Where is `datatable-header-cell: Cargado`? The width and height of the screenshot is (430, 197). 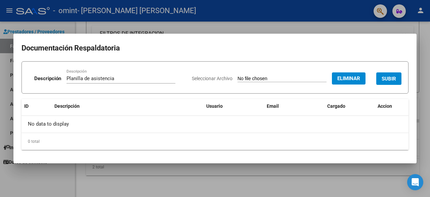 datatable-header-cell: Cargado is located at coordinates (350, 106).